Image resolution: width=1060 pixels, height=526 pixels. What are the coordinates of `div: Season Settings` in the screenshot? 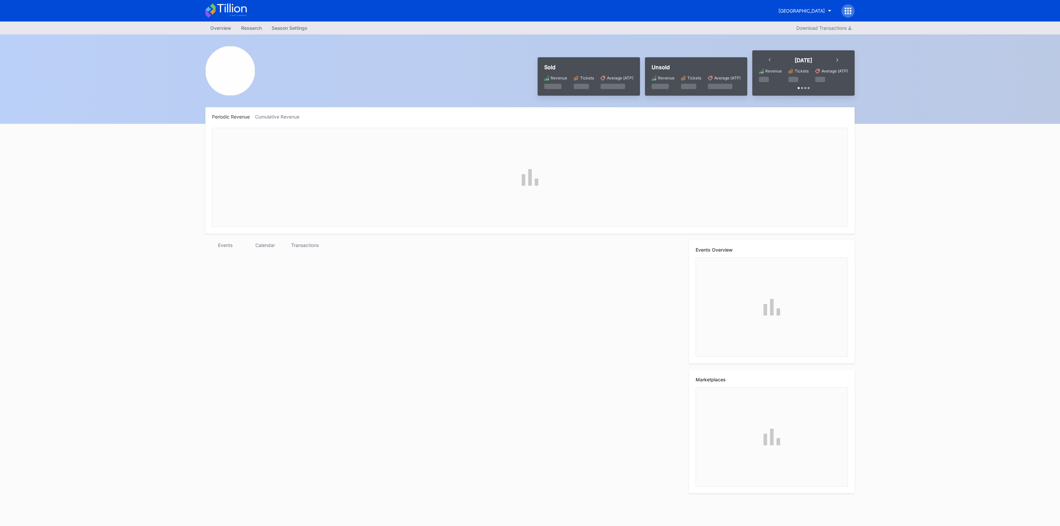 It's located at (290, 28).